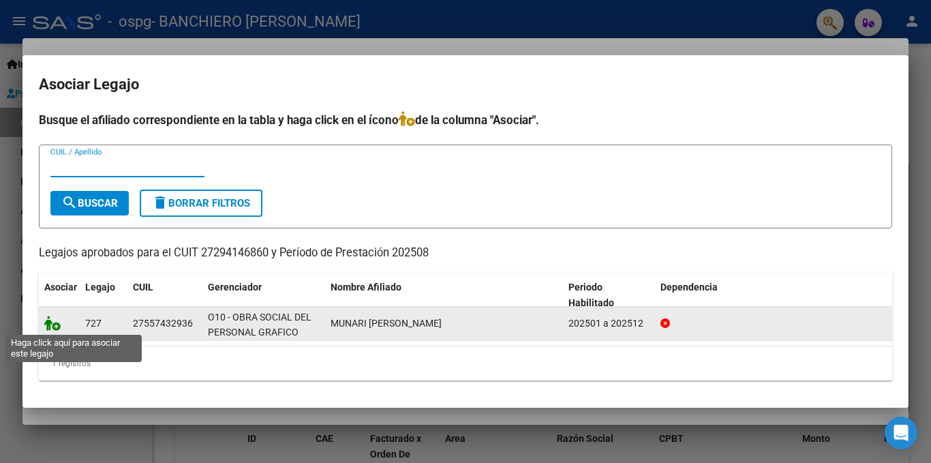  Describe the element at coordinates (59, 295) in the screenshot. I see `datatable-header-cell: Asociar` at that location.